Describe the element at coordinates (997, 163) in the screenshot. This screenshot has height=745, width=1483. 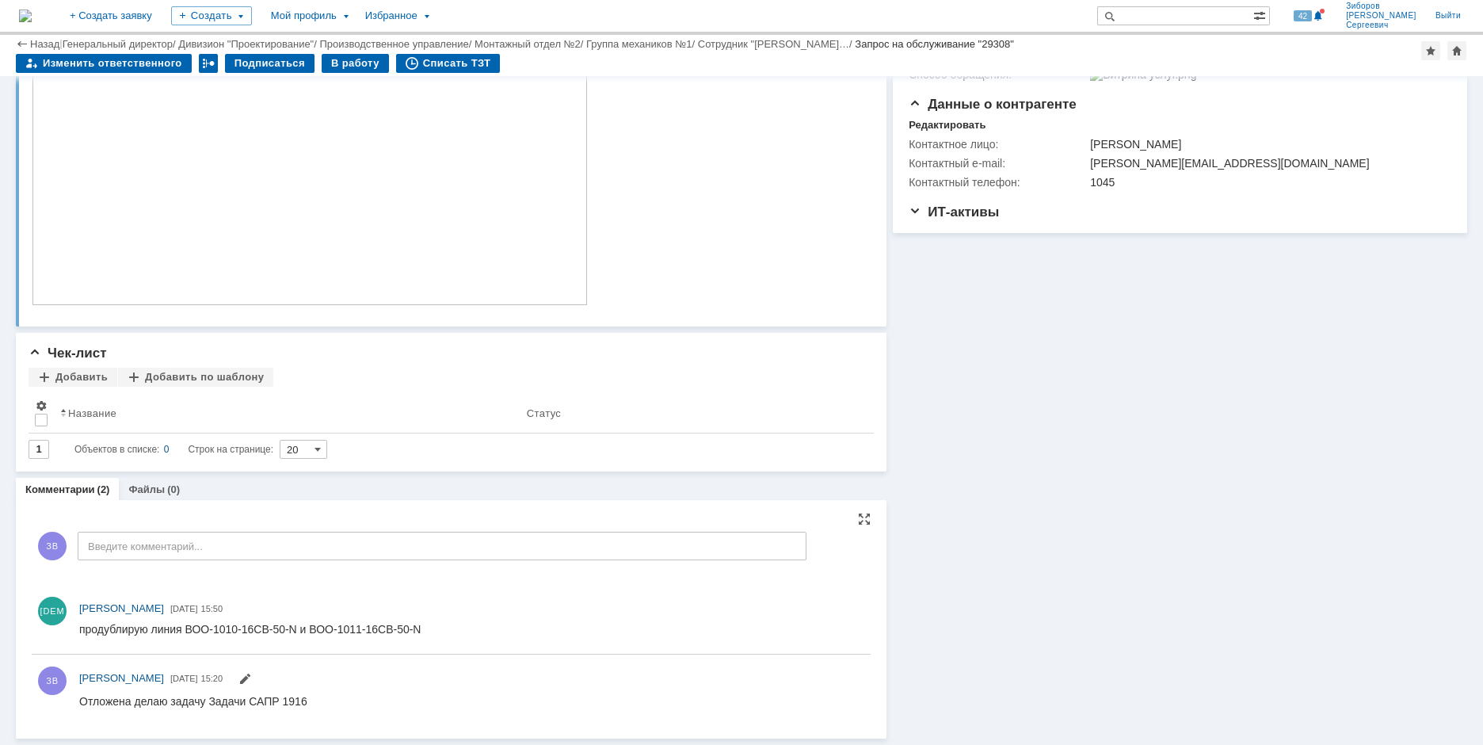
I see `div: Контактный e-mail:` at that location.